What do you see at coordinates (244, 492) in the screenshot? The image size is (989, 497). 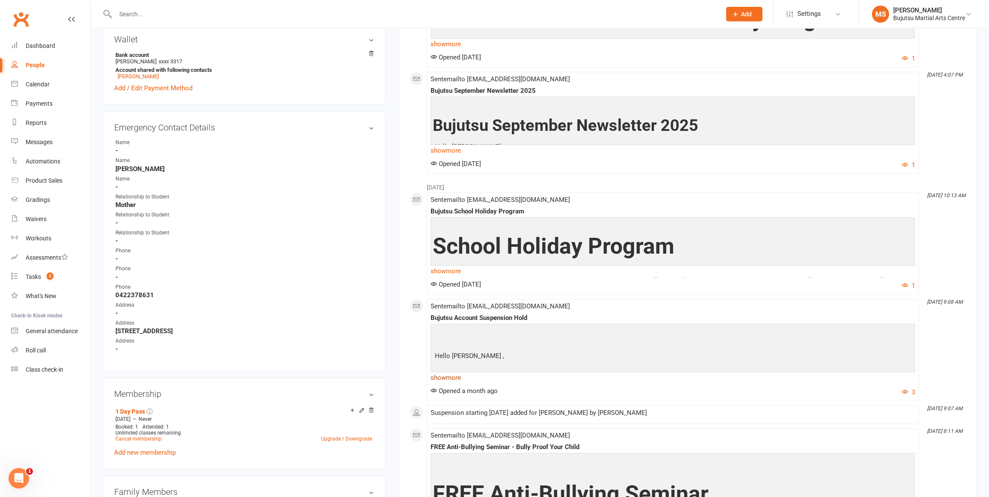 I see `h3: Family Members` at bounding box center [244, 492].